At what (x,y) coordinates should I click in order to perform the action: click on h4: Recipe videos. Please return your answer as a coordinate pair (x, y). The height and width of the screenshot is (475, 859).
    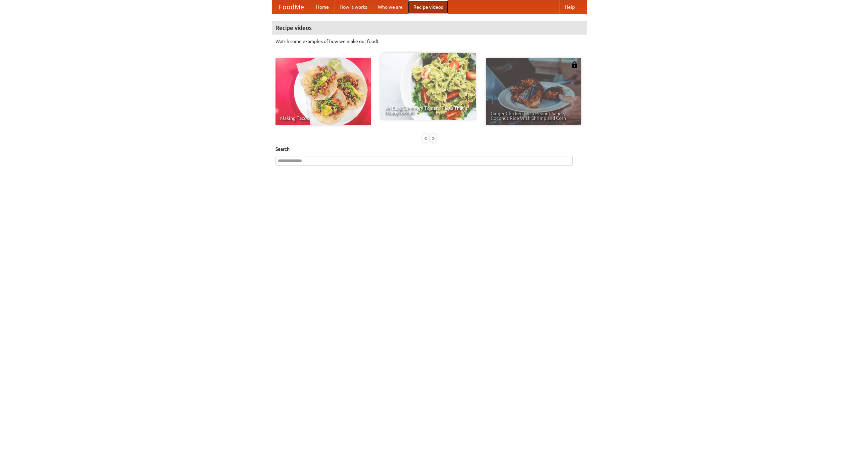
    Looking at the image, I should click on (429, 28).